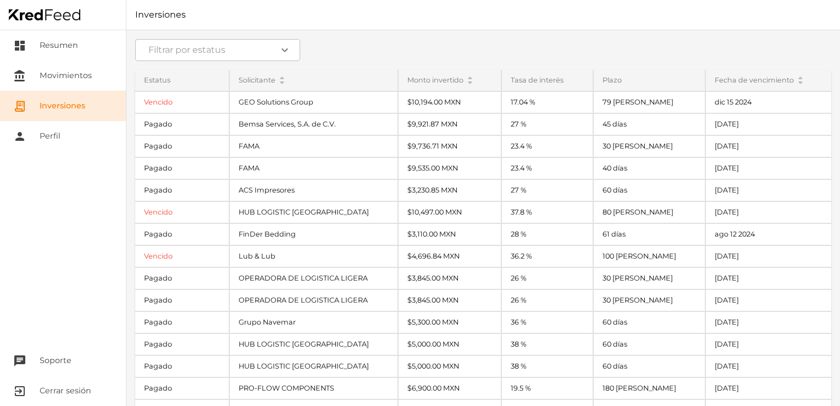 This screenshot has width=840, height=406. What do you see at coordinates (769, 102) in the screenshot?
I see `div: dic 15 2024` at bounding box center [769, 102].